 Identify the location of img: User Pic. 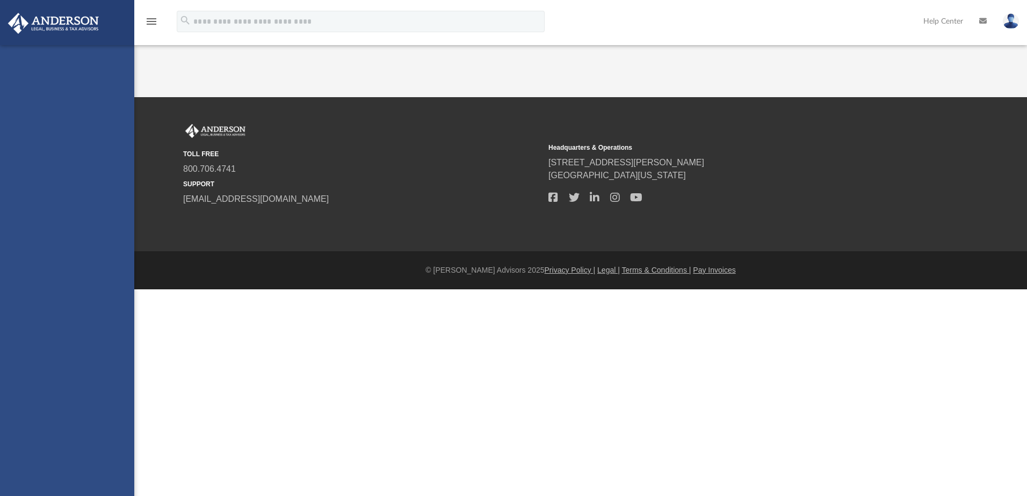
(1011, 21).